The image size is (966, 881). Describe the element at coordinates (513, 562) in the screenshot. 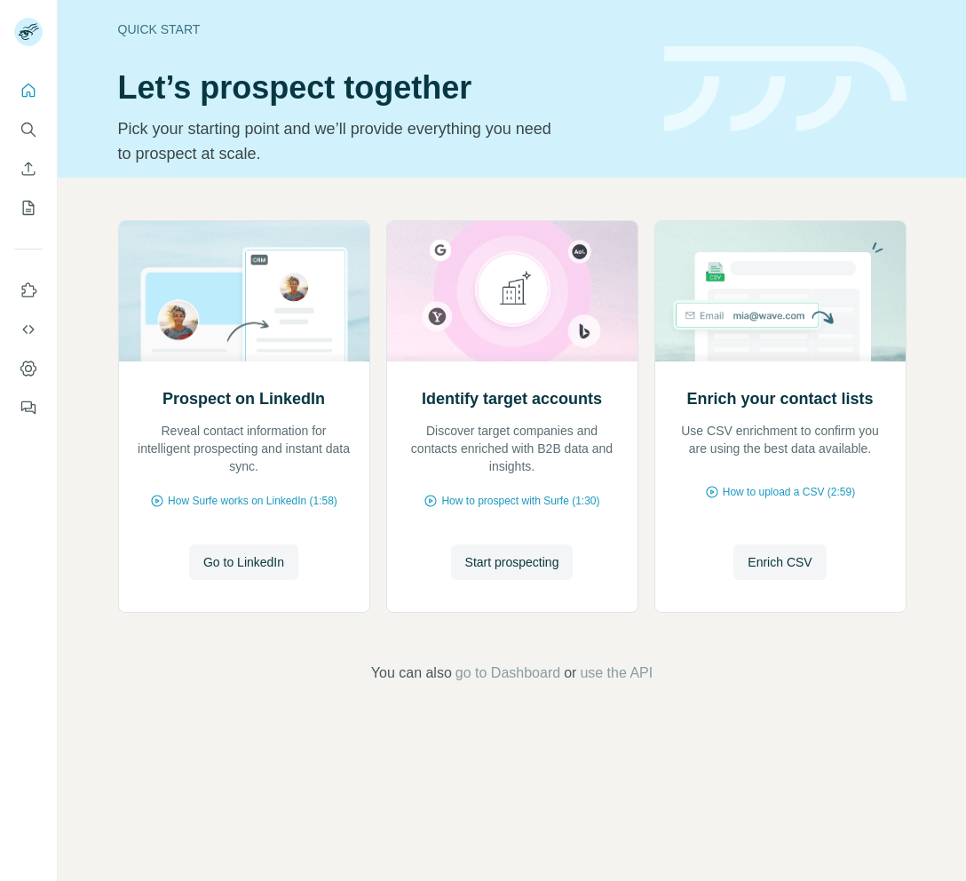

I see `span: Start prospecting` at that location.